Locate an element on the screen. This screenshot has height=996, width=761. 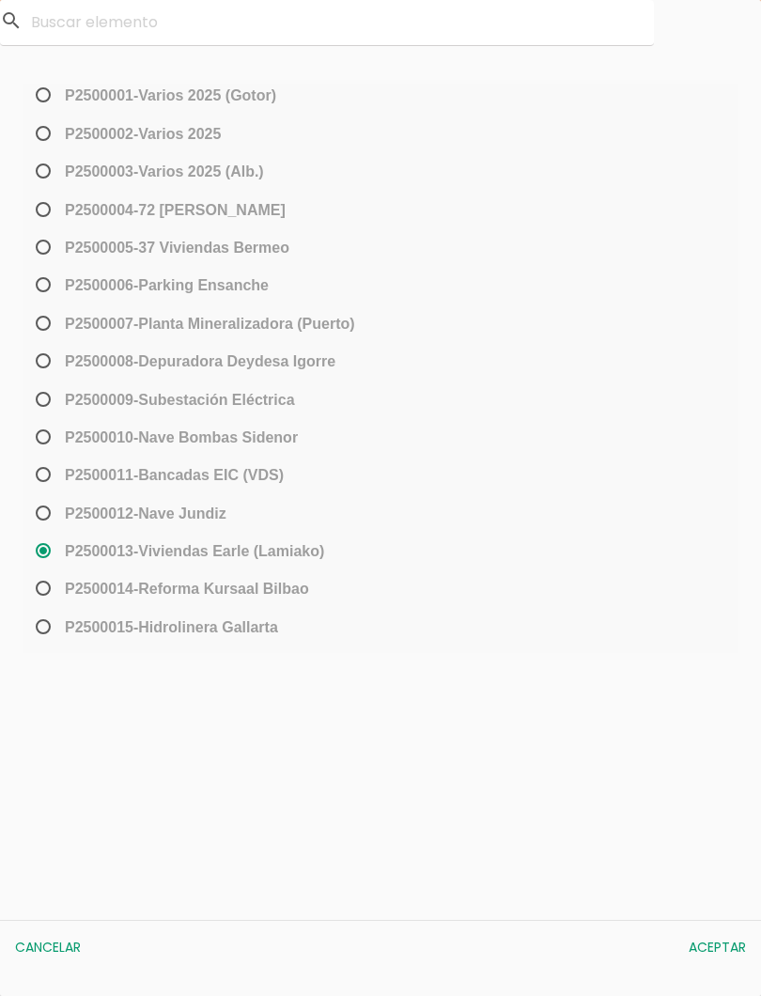
span: P2500002-Varios 2025 is located at coordinates (126, 133).